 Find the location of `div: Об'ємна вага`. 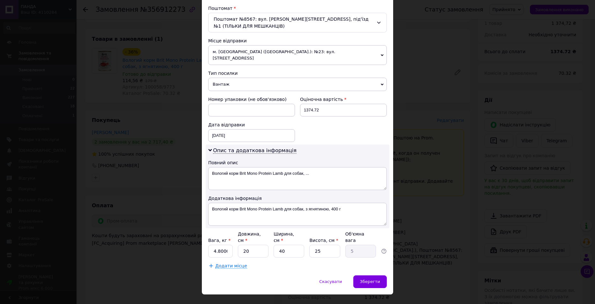

div: Об'ємна вага is located at coordinates (360, 237).